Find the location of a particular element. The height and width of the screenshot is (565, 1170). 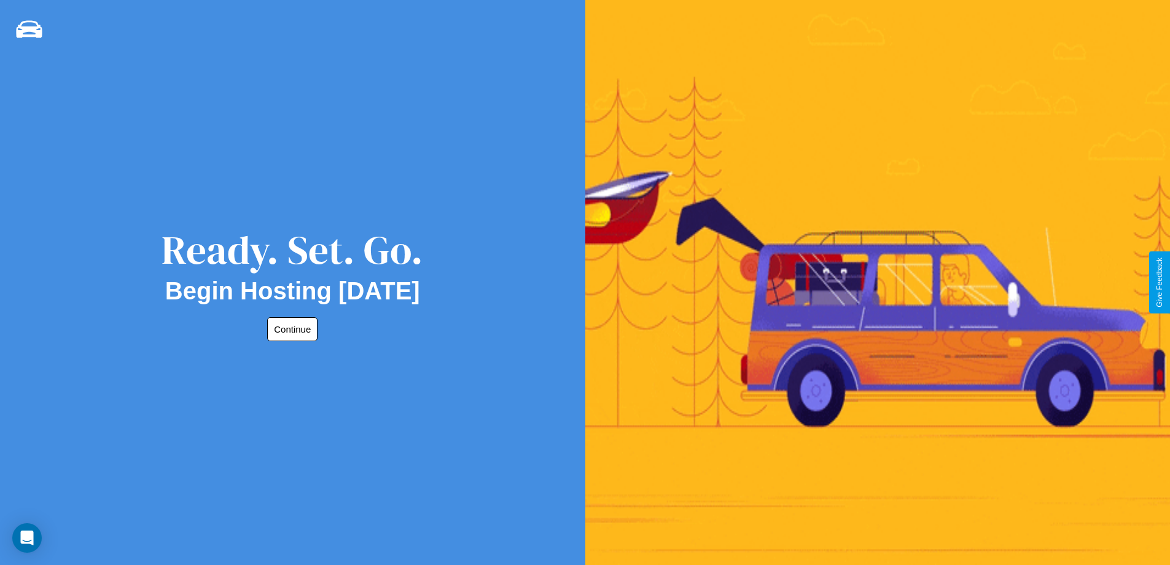

button: Continue is located at coordinates (292, 329).